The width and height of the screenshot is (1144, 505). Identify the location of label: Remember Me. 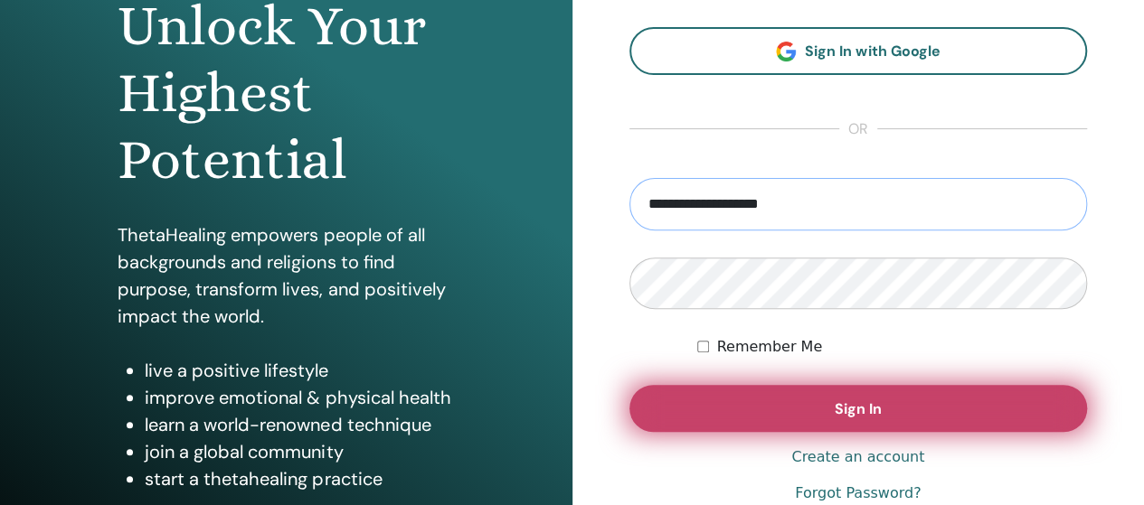
(769, 347).